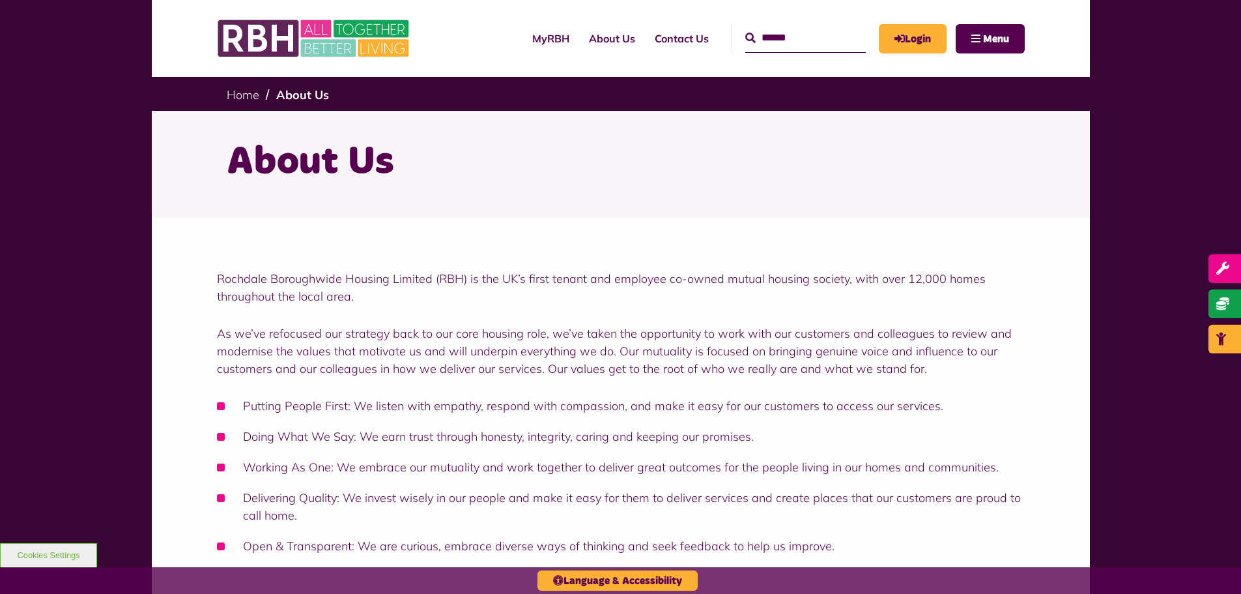  I want to click on h1: About Us, so click(621, 162).